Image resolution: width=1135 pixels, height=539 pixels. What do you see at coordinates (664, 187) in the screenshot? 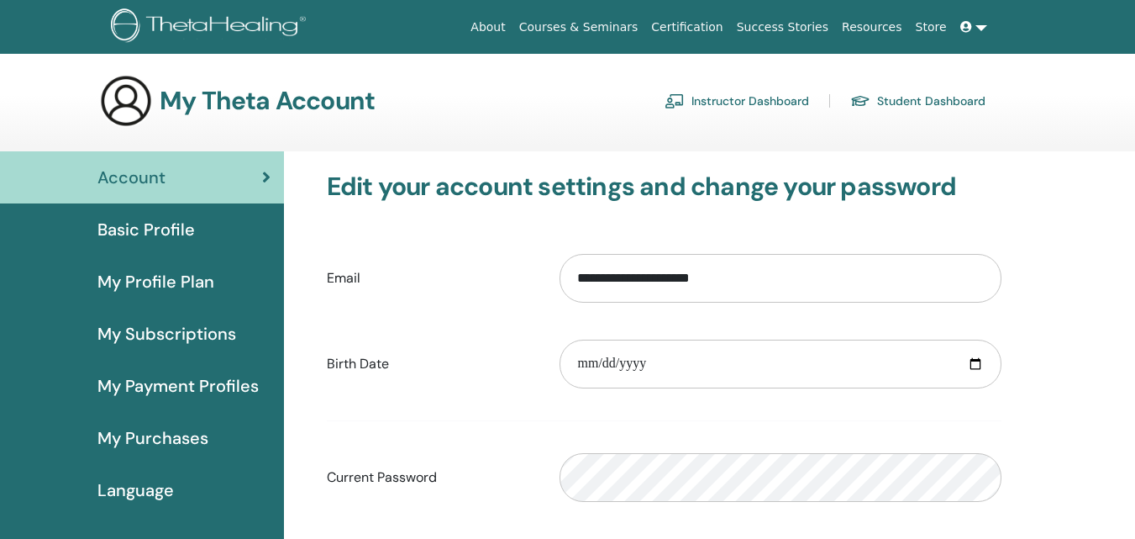
I see `h3: Edit your account settings and change your password` at bounding box center [664, 187].